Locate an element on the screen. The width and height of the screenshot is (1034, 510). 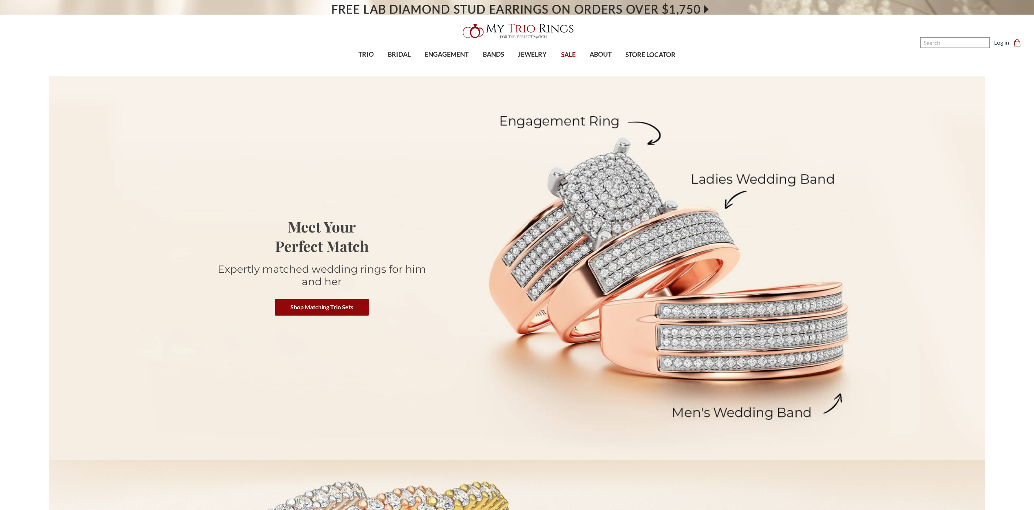
input: Search is located at coordinates (955, 42).